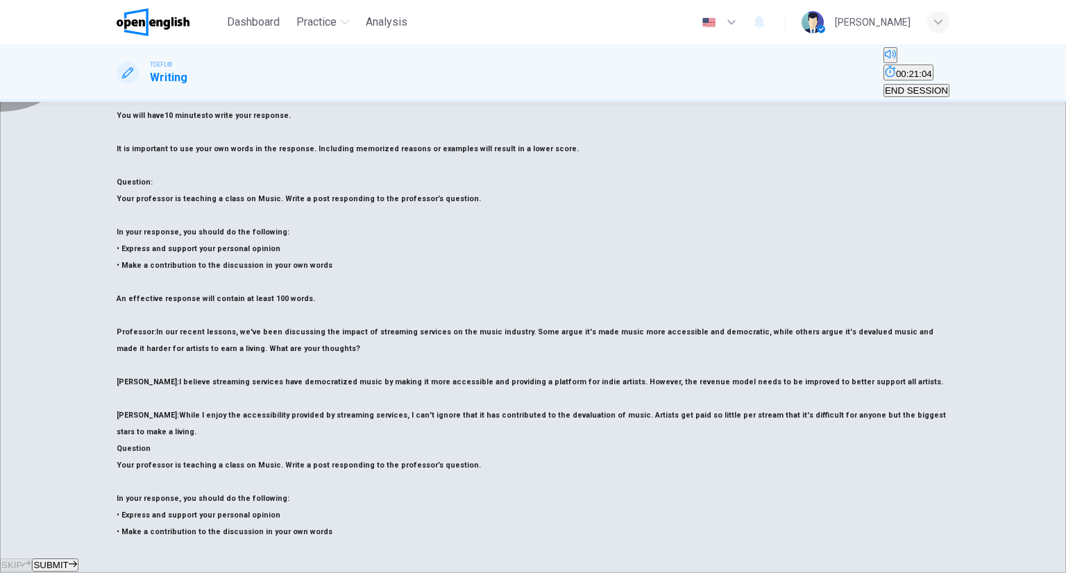 Image resolution: width=1066 pixels, height=573 pixels. Describe the element at coordinates (908, 72) in the screenshot. I see `button: 00:21:04` at that location.